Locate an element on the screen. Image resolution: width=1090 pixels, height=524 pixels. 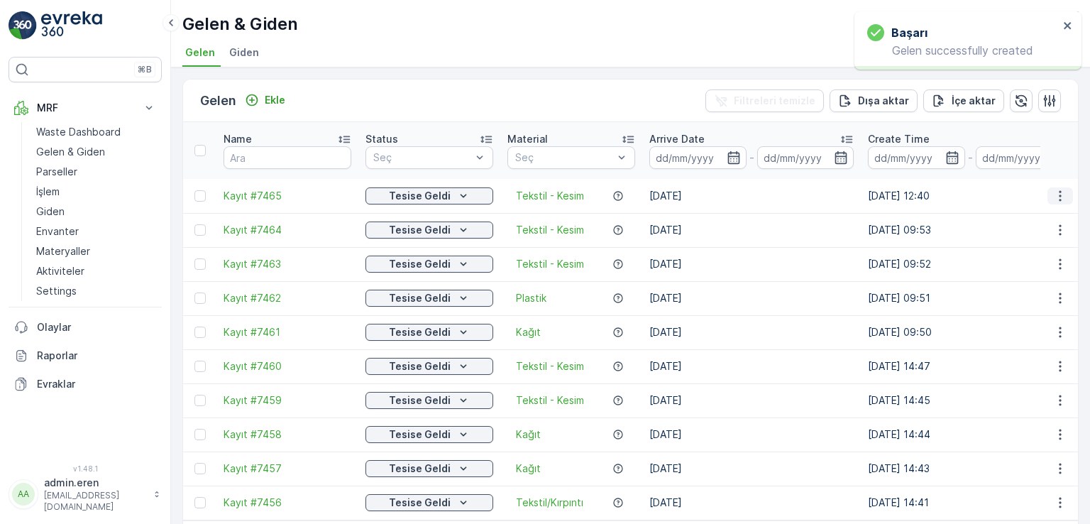
span: Kayıt #7465 is located at coordinates (287, 196).